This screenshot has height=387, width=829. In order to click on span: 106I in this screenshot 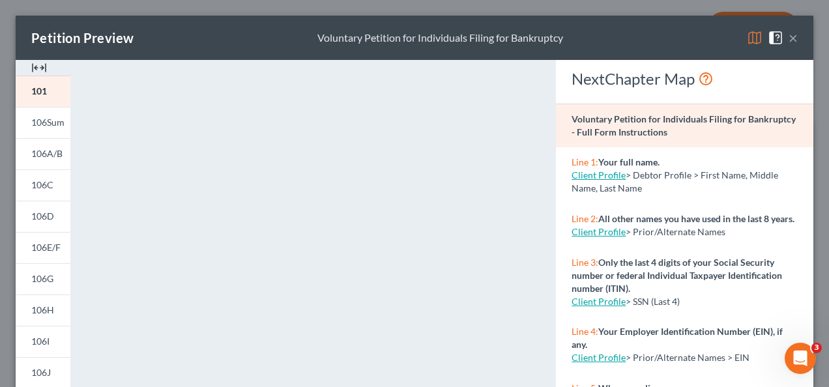, I will do `click(40, 341)`.